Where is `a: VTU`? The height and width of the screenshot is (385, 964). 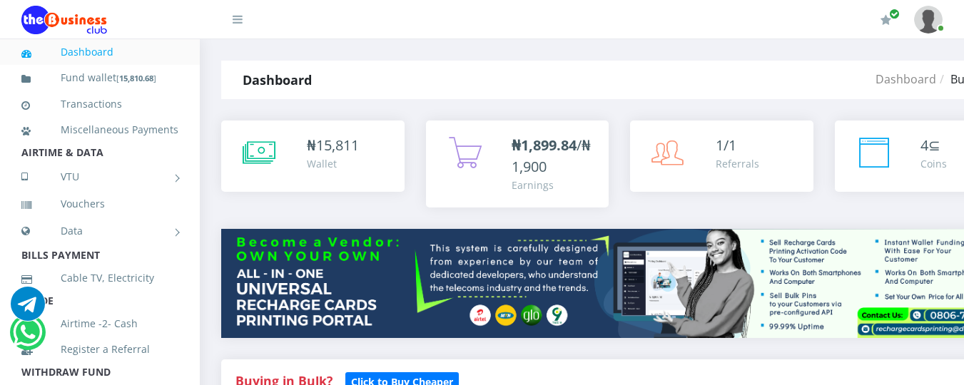 a: VTU is located at coordinates (100, 177).